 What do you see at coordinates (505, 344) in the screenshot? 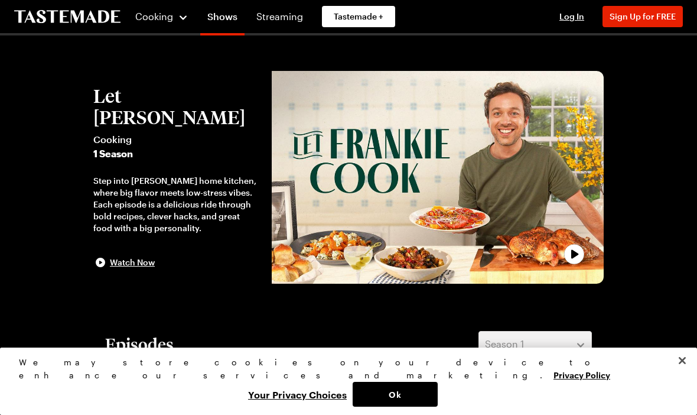
I see `span: Season 1` at bounding box center [505, 344].